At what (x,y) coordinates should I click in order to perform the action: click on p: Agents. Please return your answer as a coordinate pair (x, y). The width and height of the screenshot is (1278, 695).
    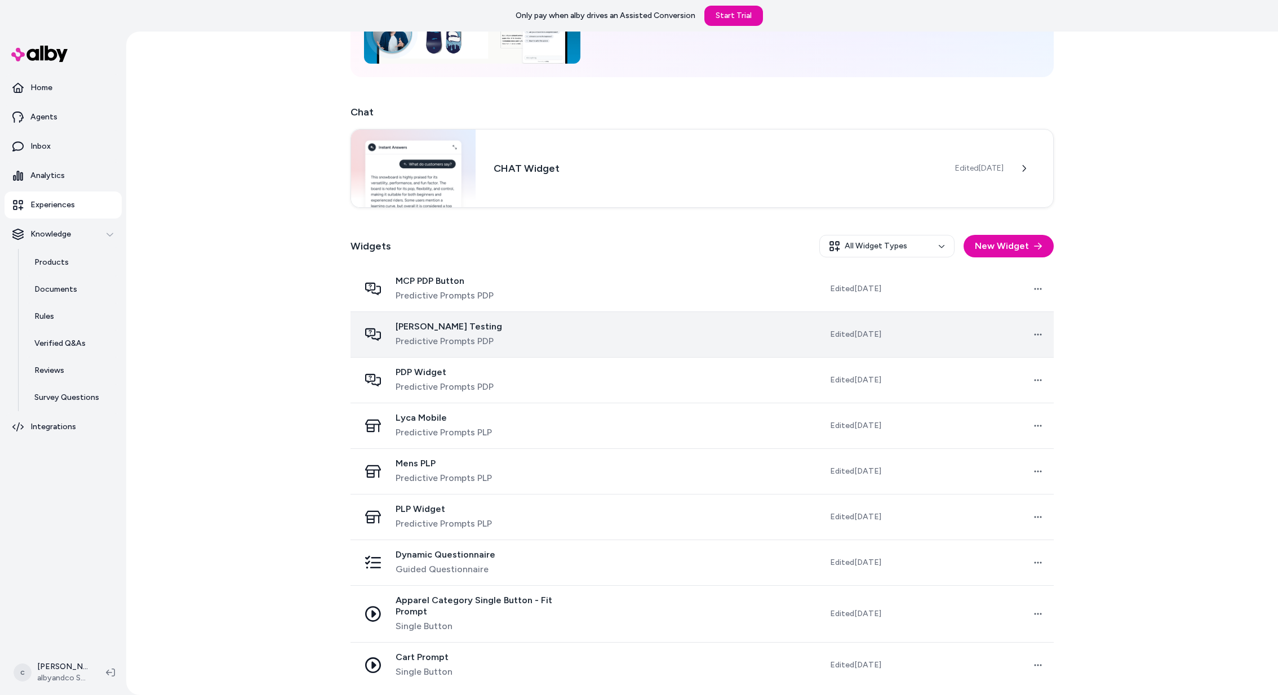
    Looking at the image, I should click on (44, 117).